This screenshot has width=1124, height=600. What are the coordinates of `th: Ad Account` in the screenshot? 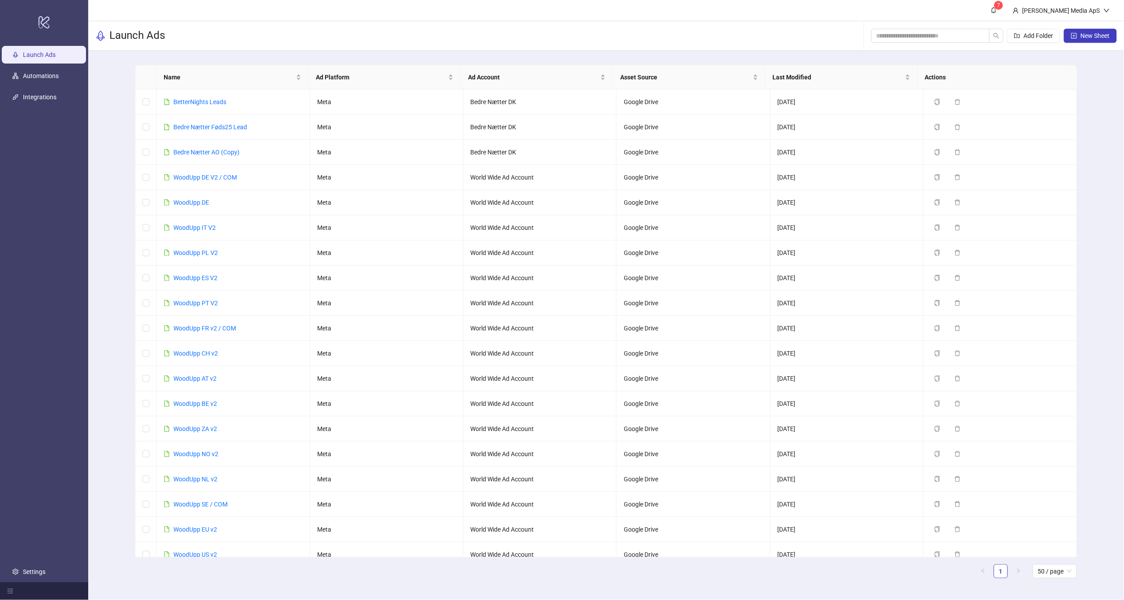 It's located at (537, 77).